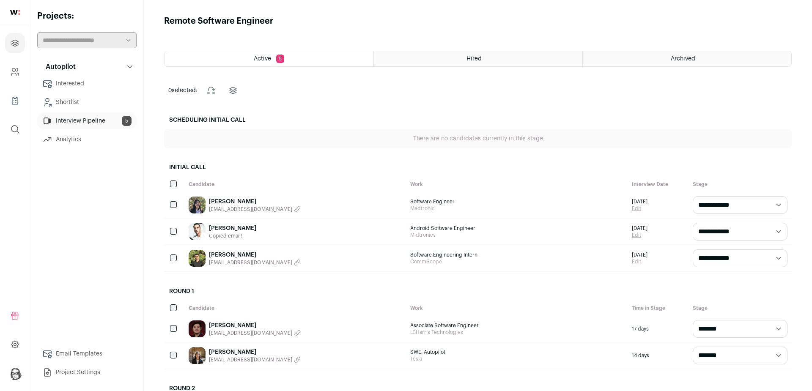 Image resolution: width=812 pixels, height=391 pixels. I want to click on span: CommScope, so click(517, 262).